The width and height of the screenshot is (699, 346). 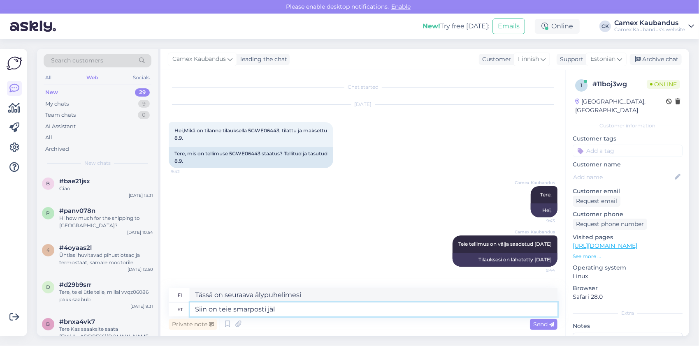 I want to click on div: Request phone number, so click(x=609, y=224).